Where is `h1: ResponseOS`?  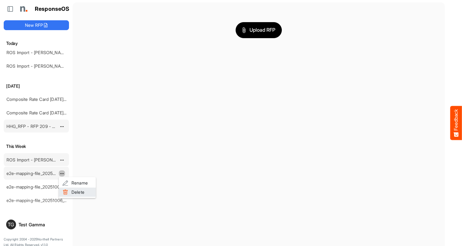
h1: ResponseOS is located at coordinates (52, 9).